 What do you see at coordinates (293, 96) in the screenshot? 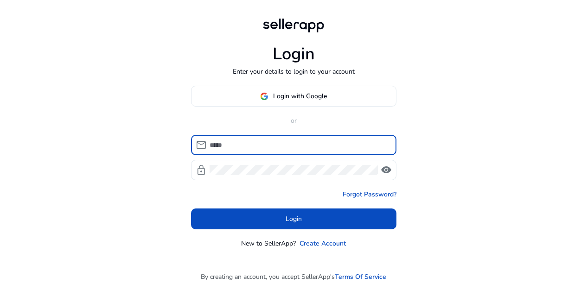
I see `button: Login with Google` at bounding box center [293, 96].